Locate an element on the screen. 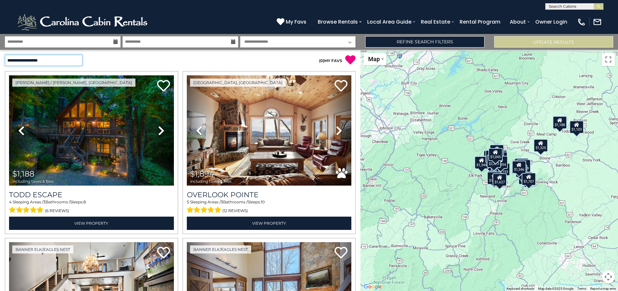  a: Local Area Guide is located at coordinates (389, 22).